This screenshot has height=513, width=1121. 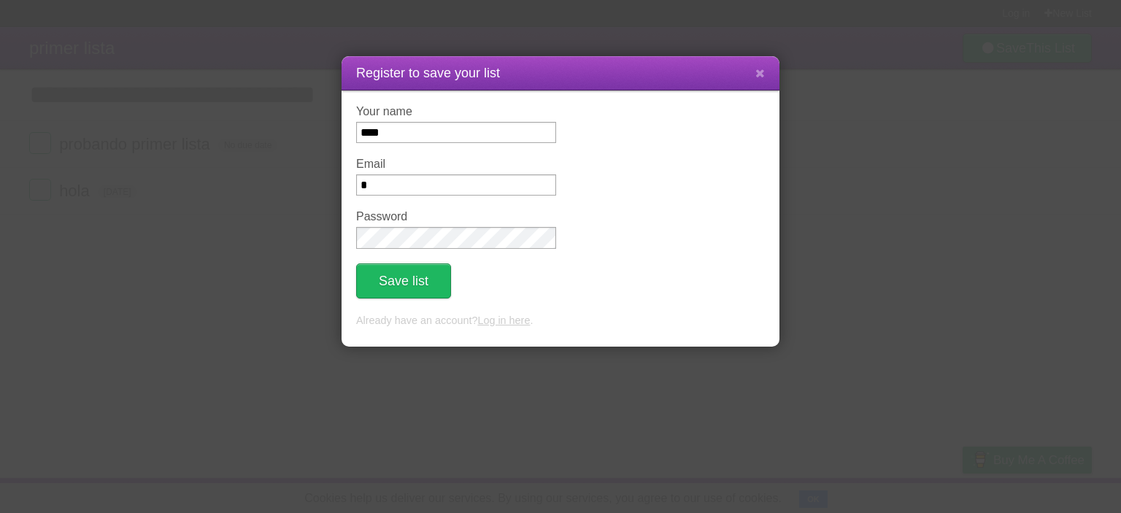 What do you see at coordinates (504, 320) in the screenshot?
I see `a: Log in here` at bounding box center [504, 320].